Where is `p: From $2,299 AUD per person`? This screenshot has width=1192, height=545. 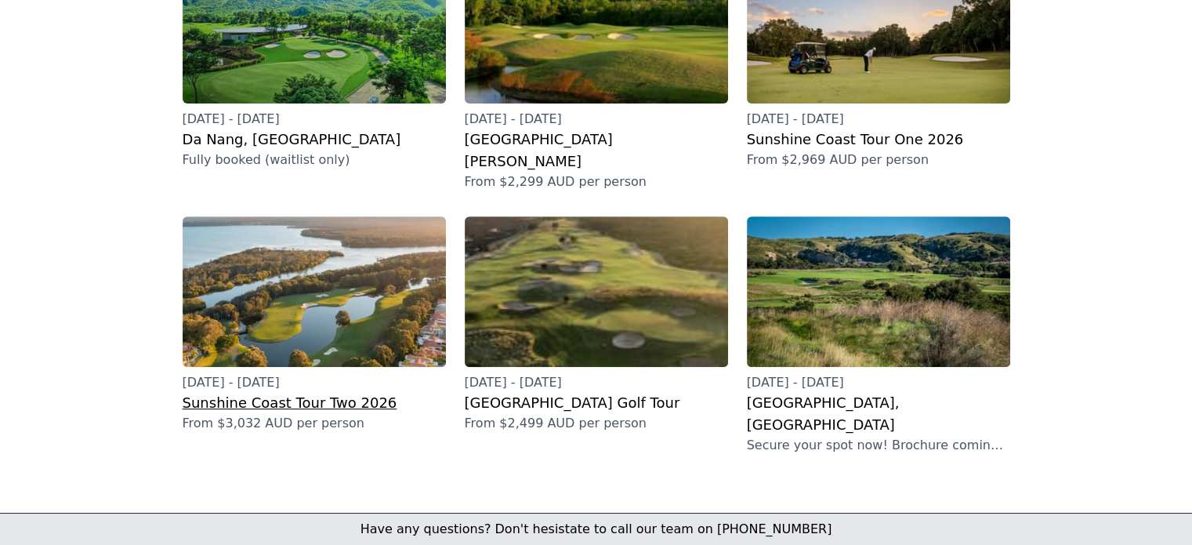
p: From $2,299 AUD per person is located at coordinates (597, 182).